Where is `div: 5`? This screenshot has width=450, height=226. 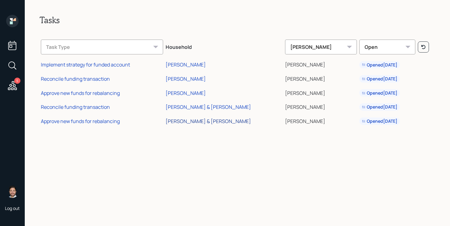
div: 5 is located at coordinates (17, 81).